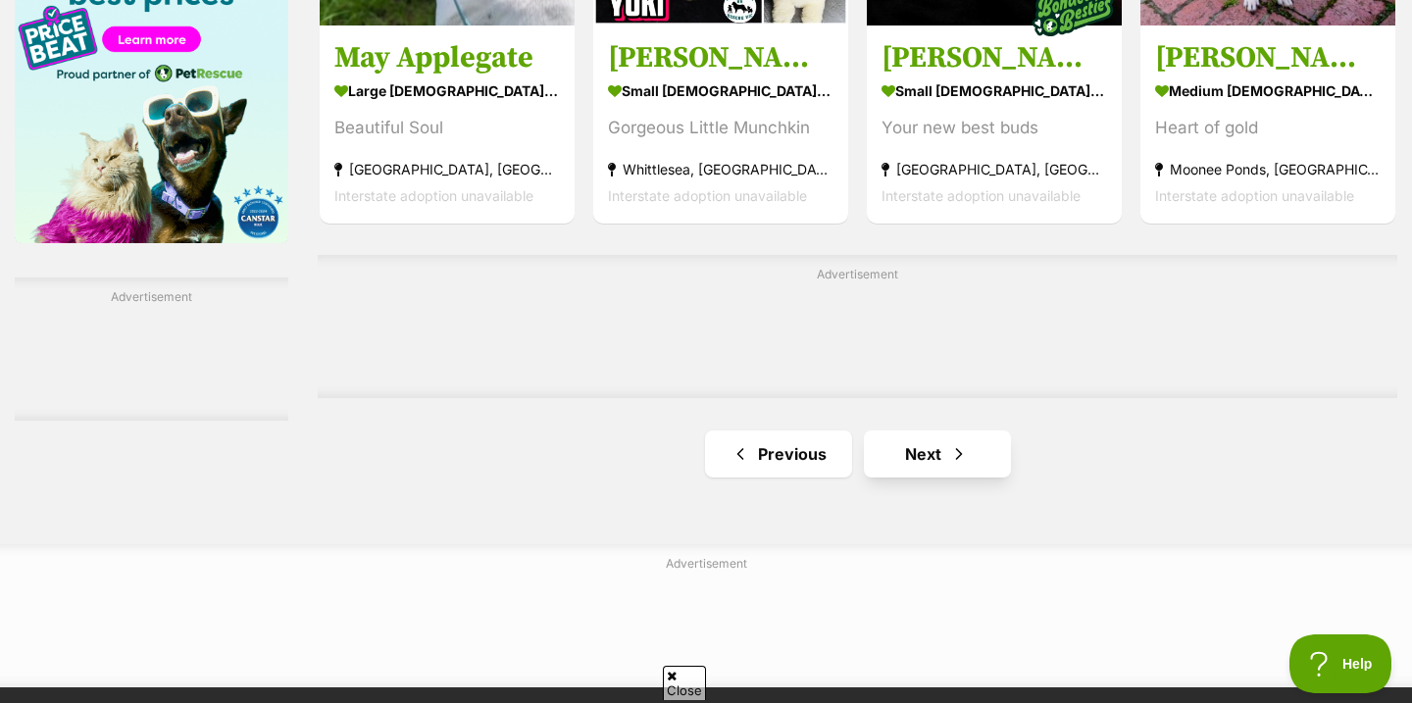  Describe the element at coordinates (447, 127) in the screenshot. I see `div: Beautiful Soul` at that location.